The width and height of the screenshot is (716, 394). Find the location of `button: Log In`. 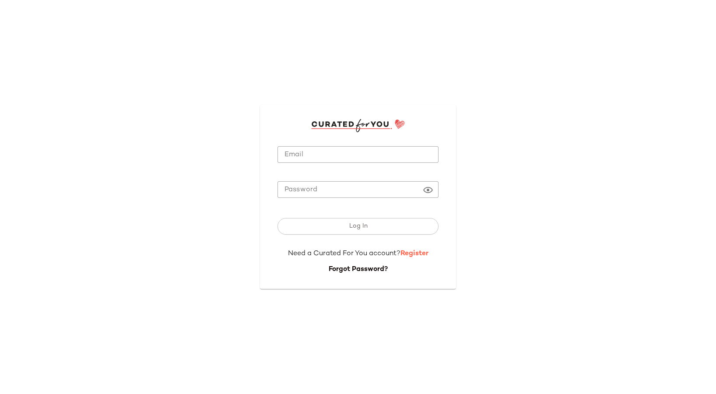

button: Log In is located at coordinates (358, 226).